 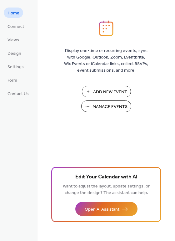 I want to click on button: Open AI Assistant, so click(x=106, y=208).